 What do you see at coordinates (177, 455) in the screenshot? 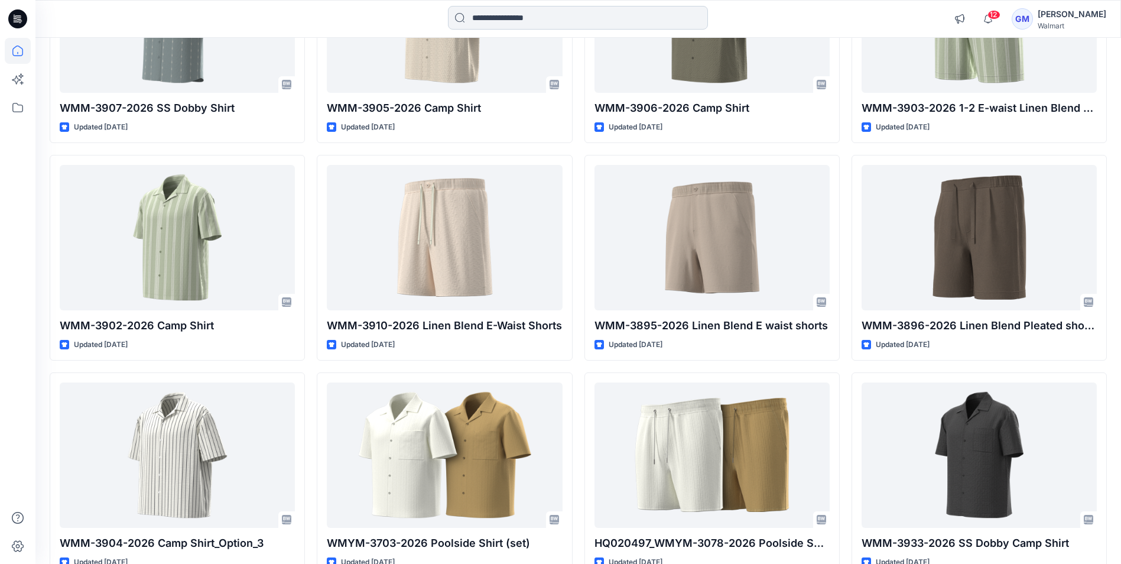
I see `a: WMM-3904-2026 Camp Shirt_Option_3` at bounding box center [177, 455].